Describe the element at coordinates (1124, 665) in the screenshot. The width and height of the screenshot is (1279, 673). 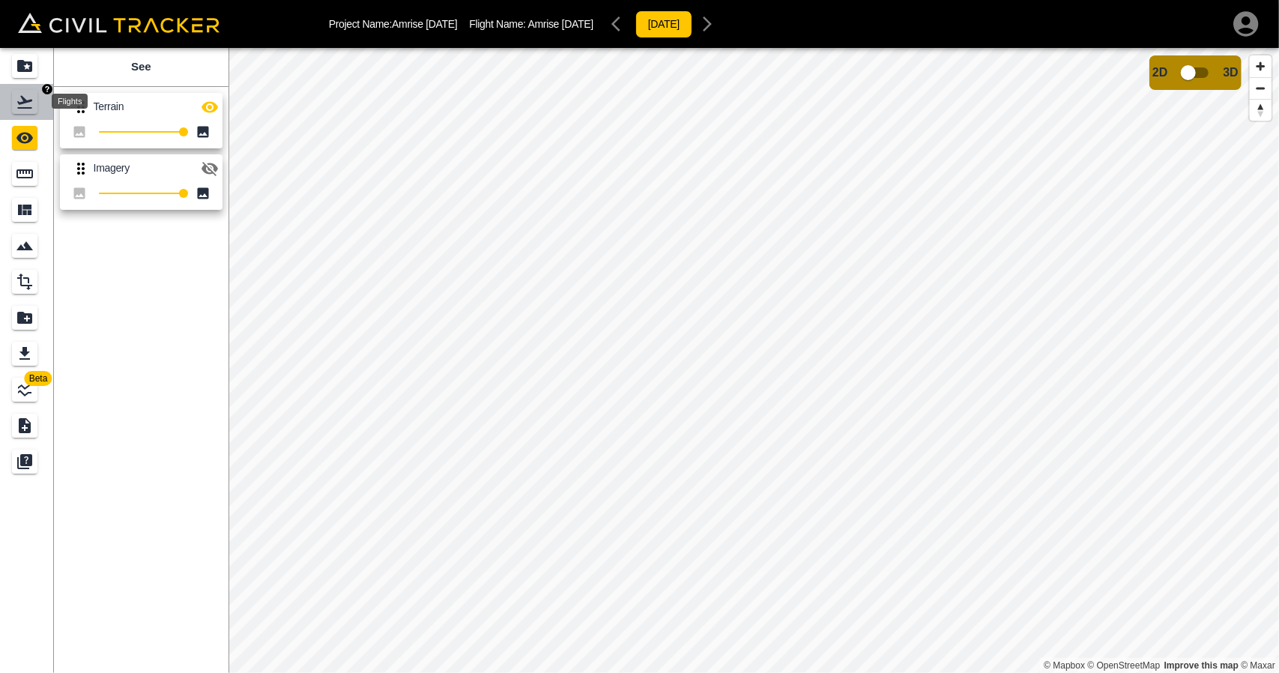
I see `a: OpenStreetMap` at that location.